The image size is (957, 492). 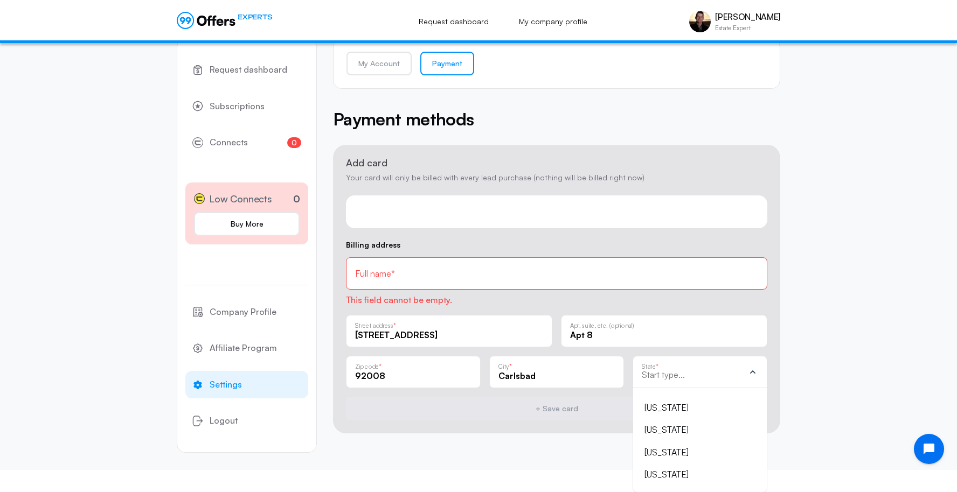 I want to click on a: My company profile, so click(x=553, y=22).